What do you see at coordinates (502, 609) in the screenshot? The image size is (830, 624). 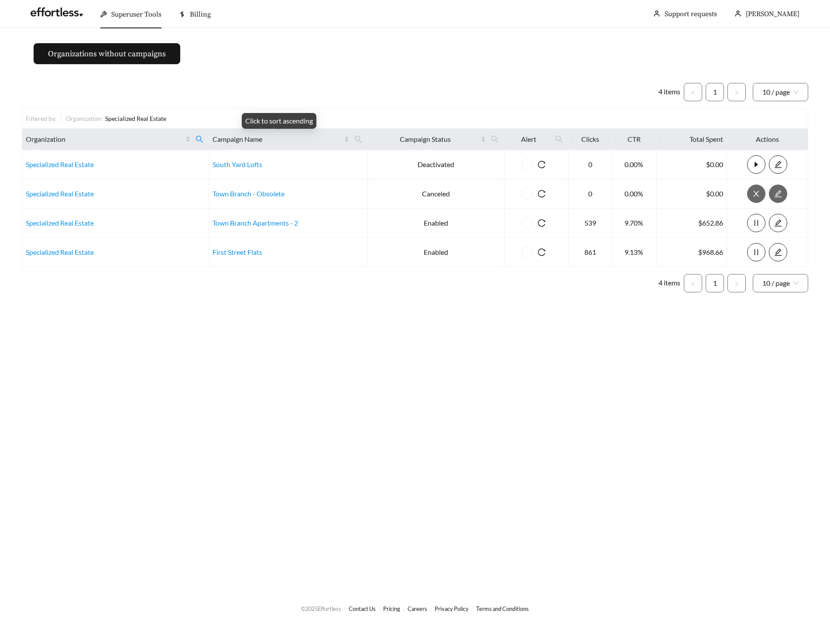 I see `a: Terms and Conditions` at bounding box center [502, 609].